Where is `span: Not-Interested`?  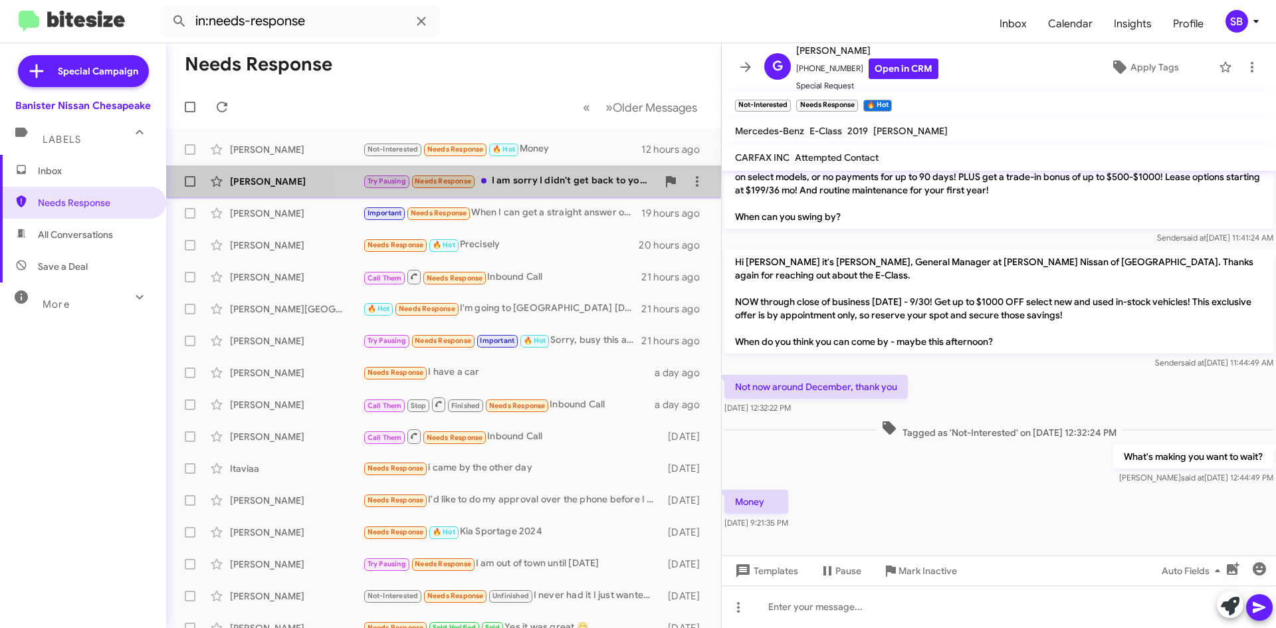 span: Not-Interested is located at coordinates (393, 596).